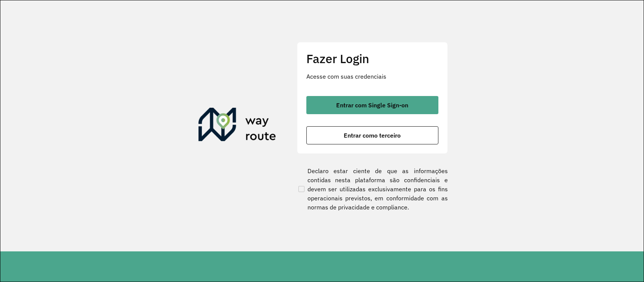 The image size is (644, 282). What do you see at coordinates (237, 126) in the screenshot?
I see `img: Roteirizador AmbevTech` at bounding box center [237, 126].